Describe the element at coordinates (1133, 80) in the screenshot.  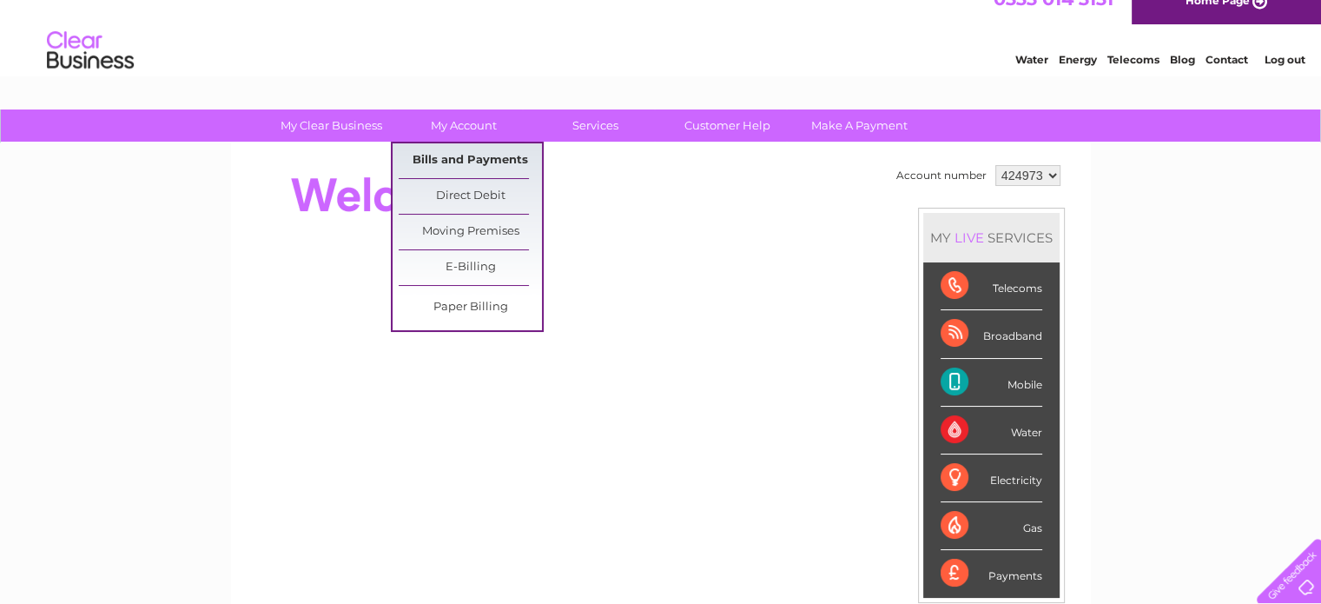
I see `a: Telecoms` at that location.